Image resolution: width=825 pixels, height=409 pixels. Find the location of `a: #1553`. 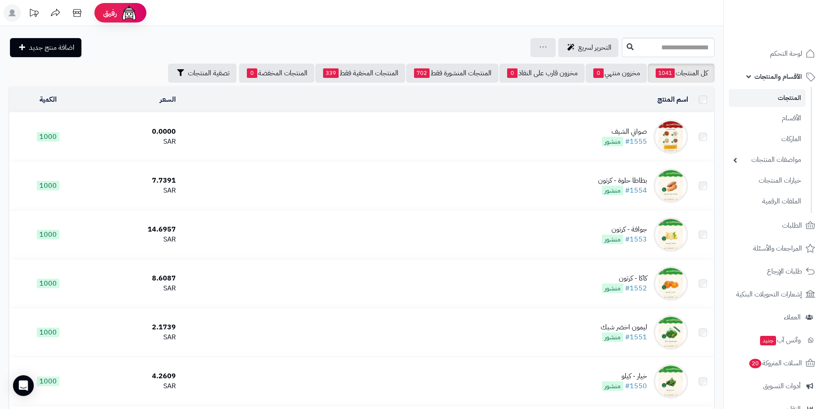

a: #1553 is located at coordinates (636, 239).